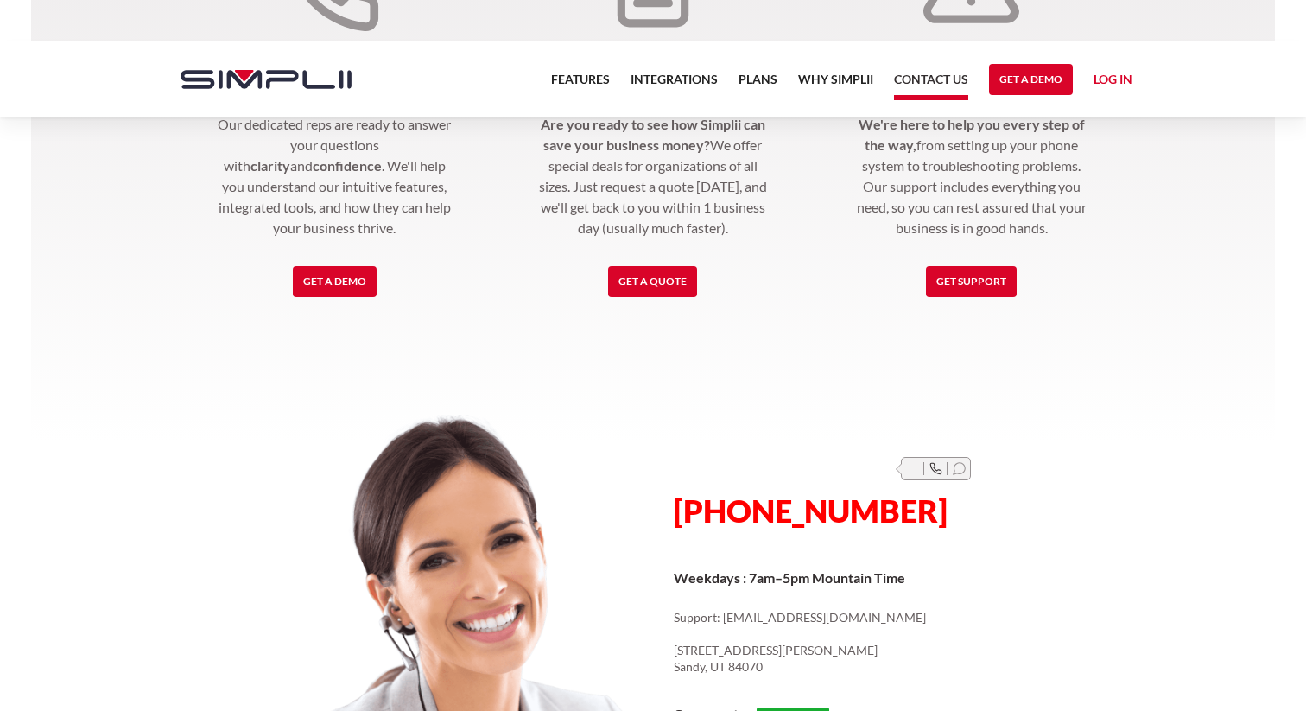 The width and height of the screenshot is (1306, 711). I want to click on a: Integrations, so click(674, 85).